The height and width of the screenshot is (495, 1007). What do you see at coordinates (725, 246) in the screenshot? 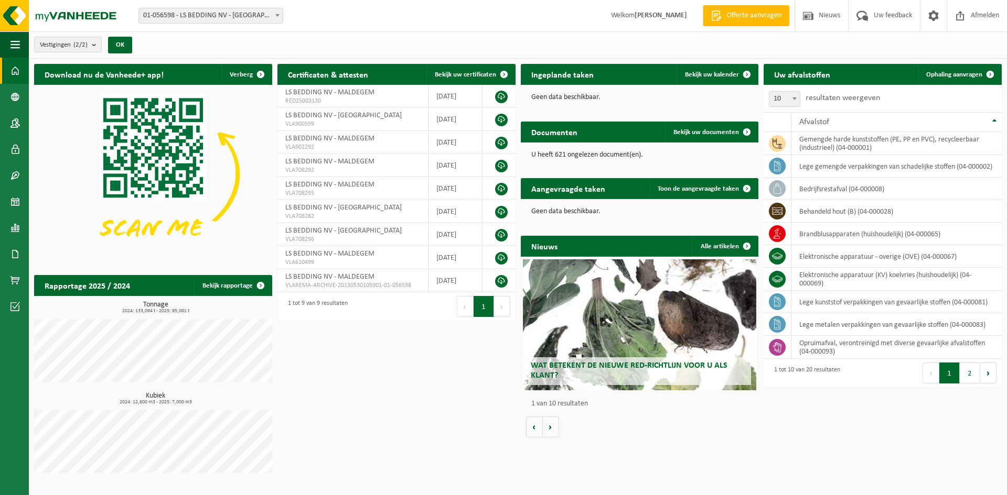
I see `a: Alle artikelen` at bounding box center [725, 246].